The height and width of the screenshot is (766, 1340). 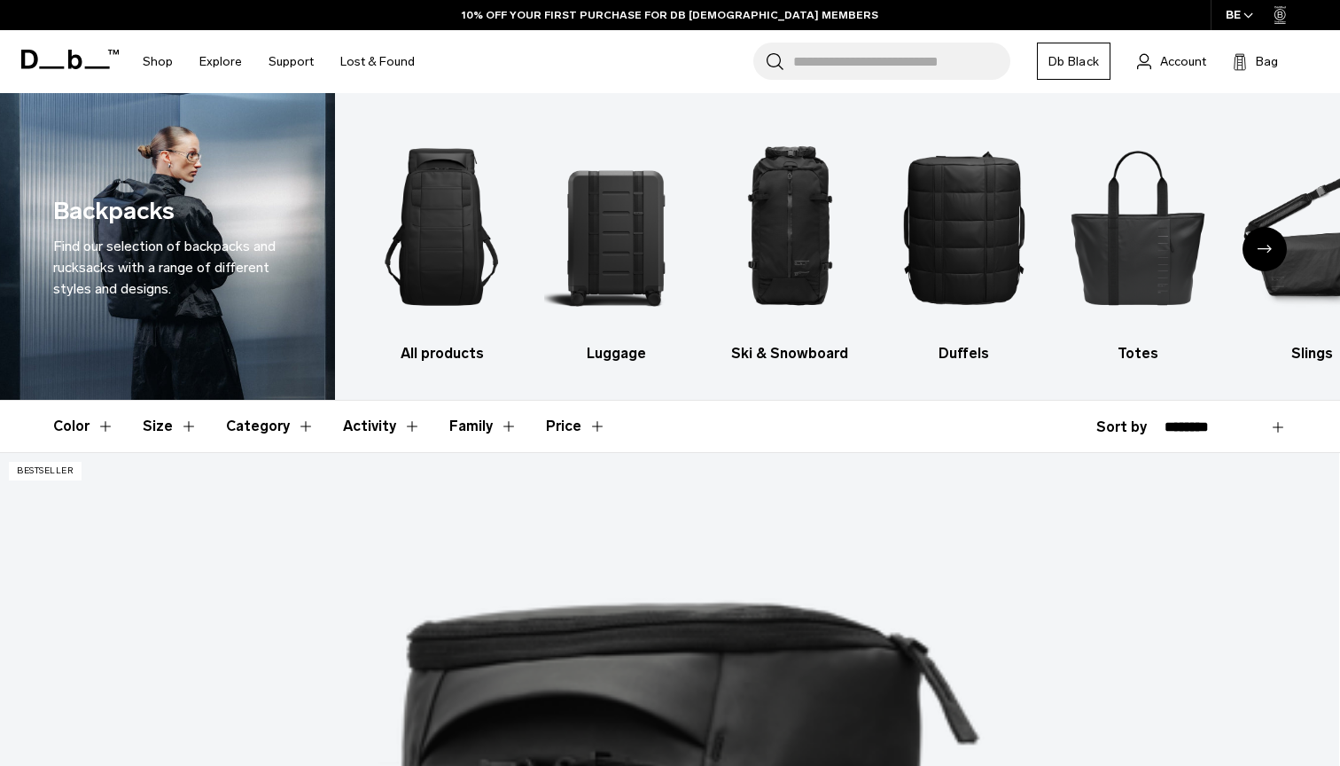 What do you see at coordinates (615, 242) in the screenshot?
I see `li: 2 / 10` at bounding box center [615, 242].